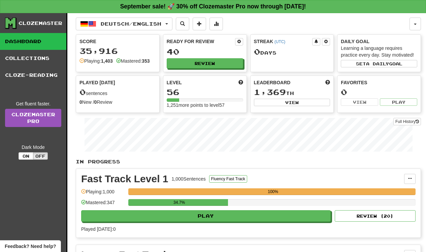 This screenshot has height=252, width=426. Describe the element at coordinates (205, 51) in the screenshot. I see `div: 40` at that location.